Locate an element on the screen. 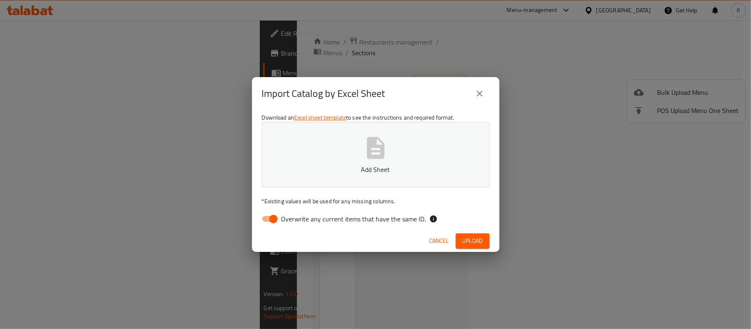  button: close is located at coordinates (480, 94).